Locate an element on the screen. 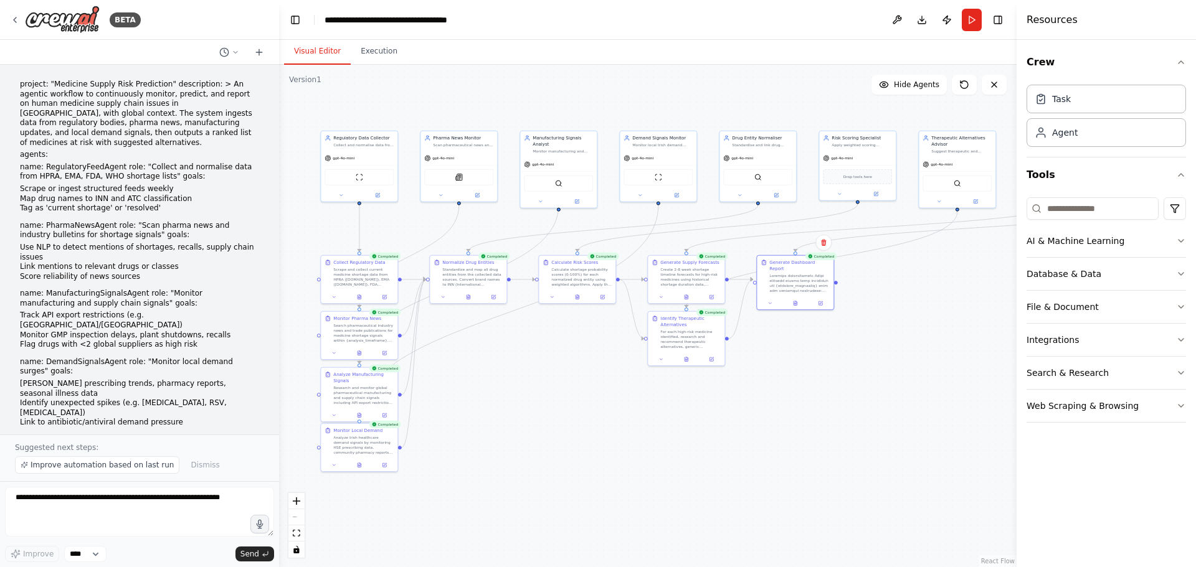 This screenshot has height=567, width=1196. h4: Resources is located at coordinates (1052, 20).